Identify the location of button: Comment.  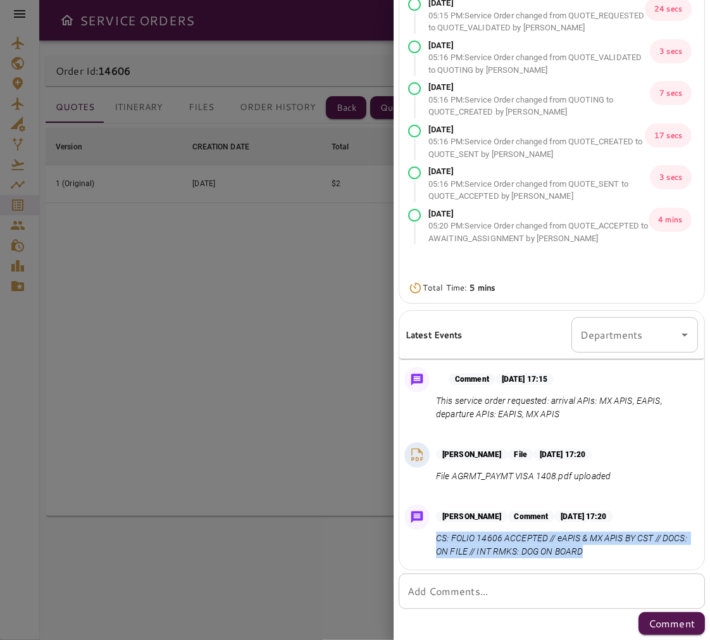
(672, 623).